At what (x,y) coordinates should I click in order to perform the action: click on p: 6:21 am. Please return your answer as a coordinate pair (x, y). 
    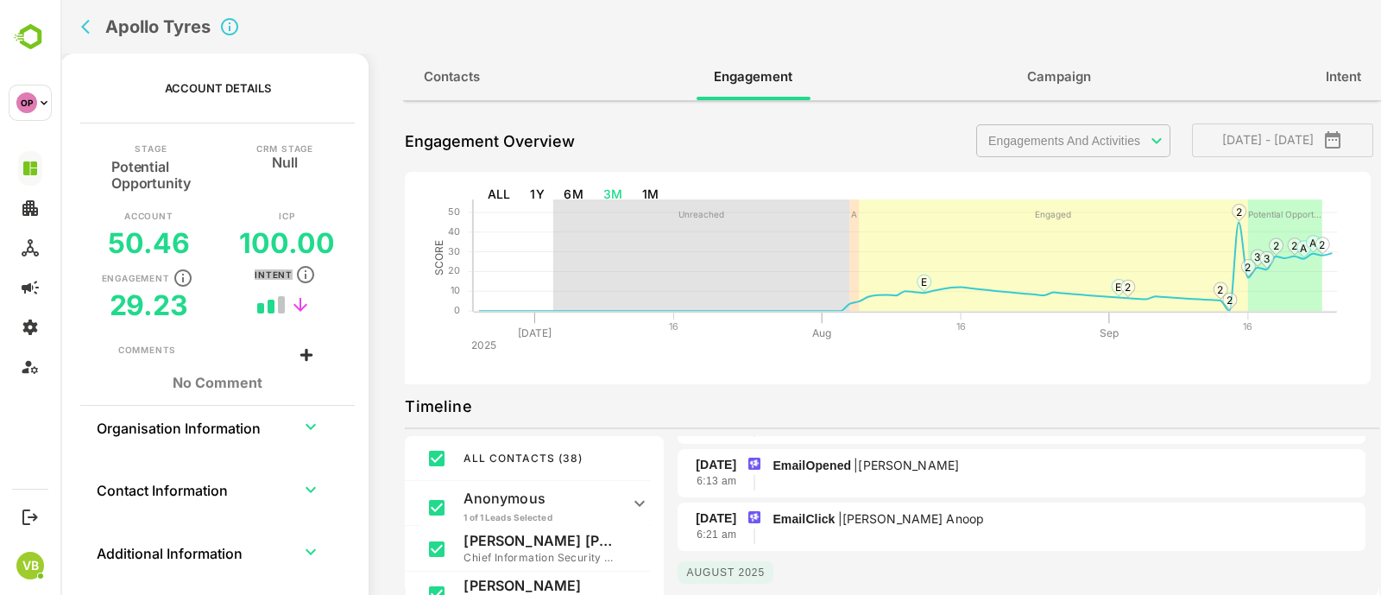
    Looking at the image, I should click on (656, 535).